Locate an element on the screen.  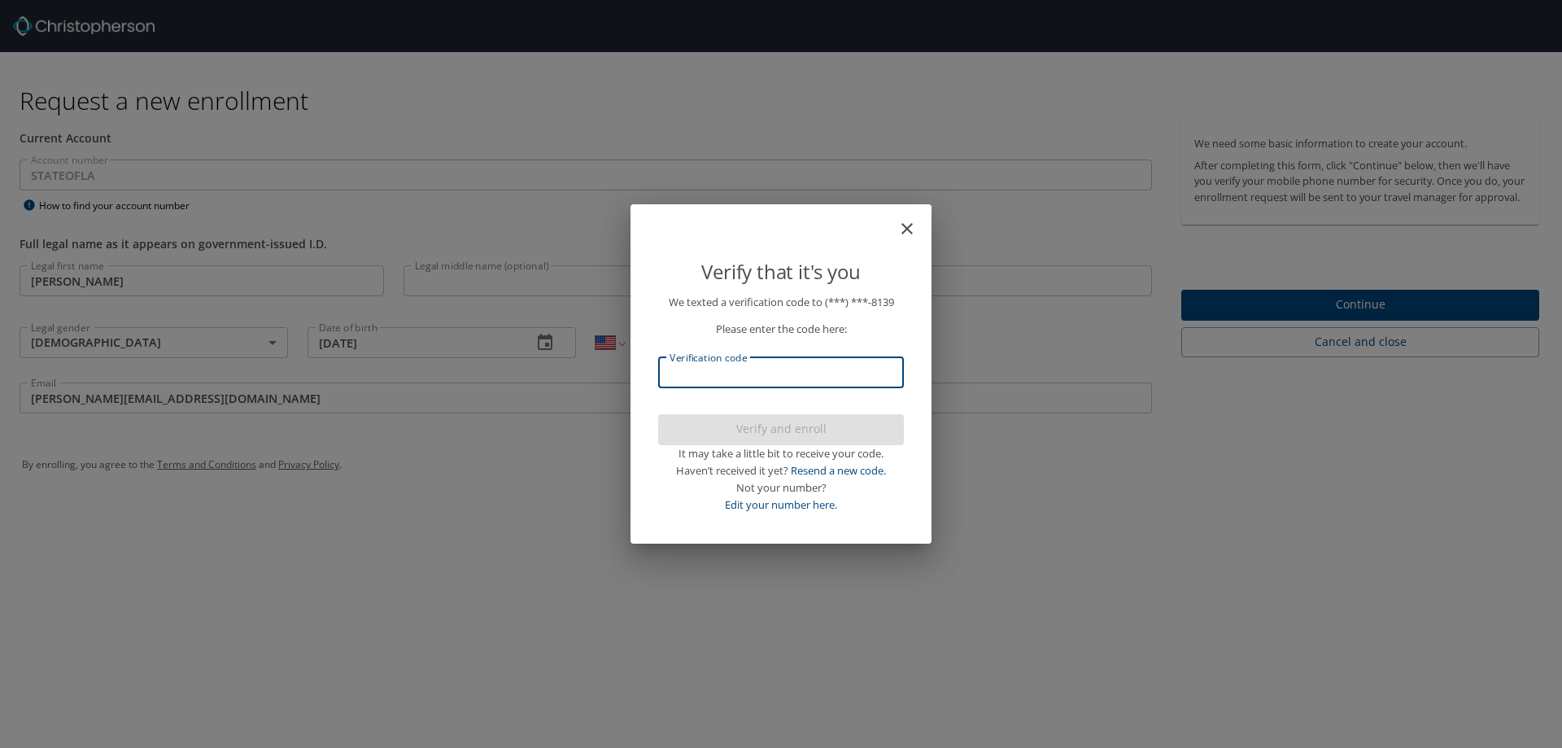
a: Resend a new code. is located at coordinates (838, 470).